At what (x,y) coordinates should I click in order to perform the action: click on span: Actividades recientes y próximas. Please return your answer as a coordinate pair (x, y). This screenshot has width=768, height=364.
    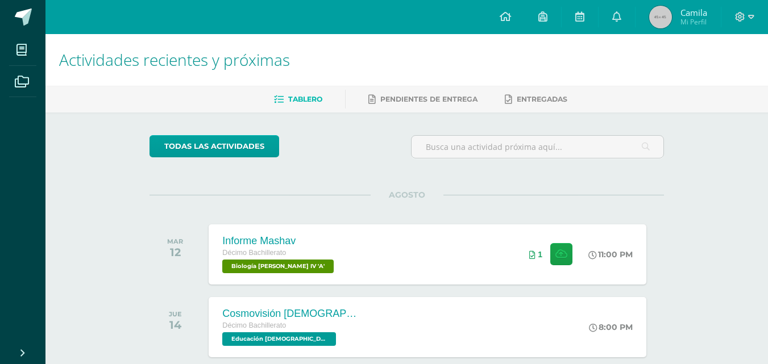
    Looking at the image, I should click on (174, 60).